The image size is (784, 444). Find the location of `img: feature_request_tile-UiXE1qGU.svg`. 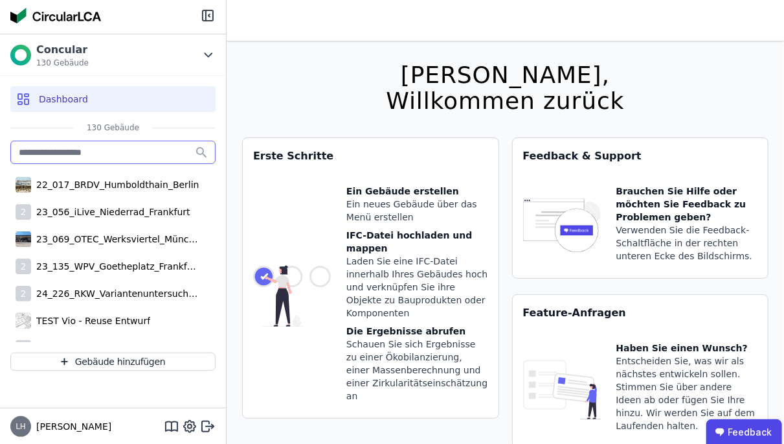

img: feature_request_tile-UiXE1qGU.svg is located at coordinates (562, 389).